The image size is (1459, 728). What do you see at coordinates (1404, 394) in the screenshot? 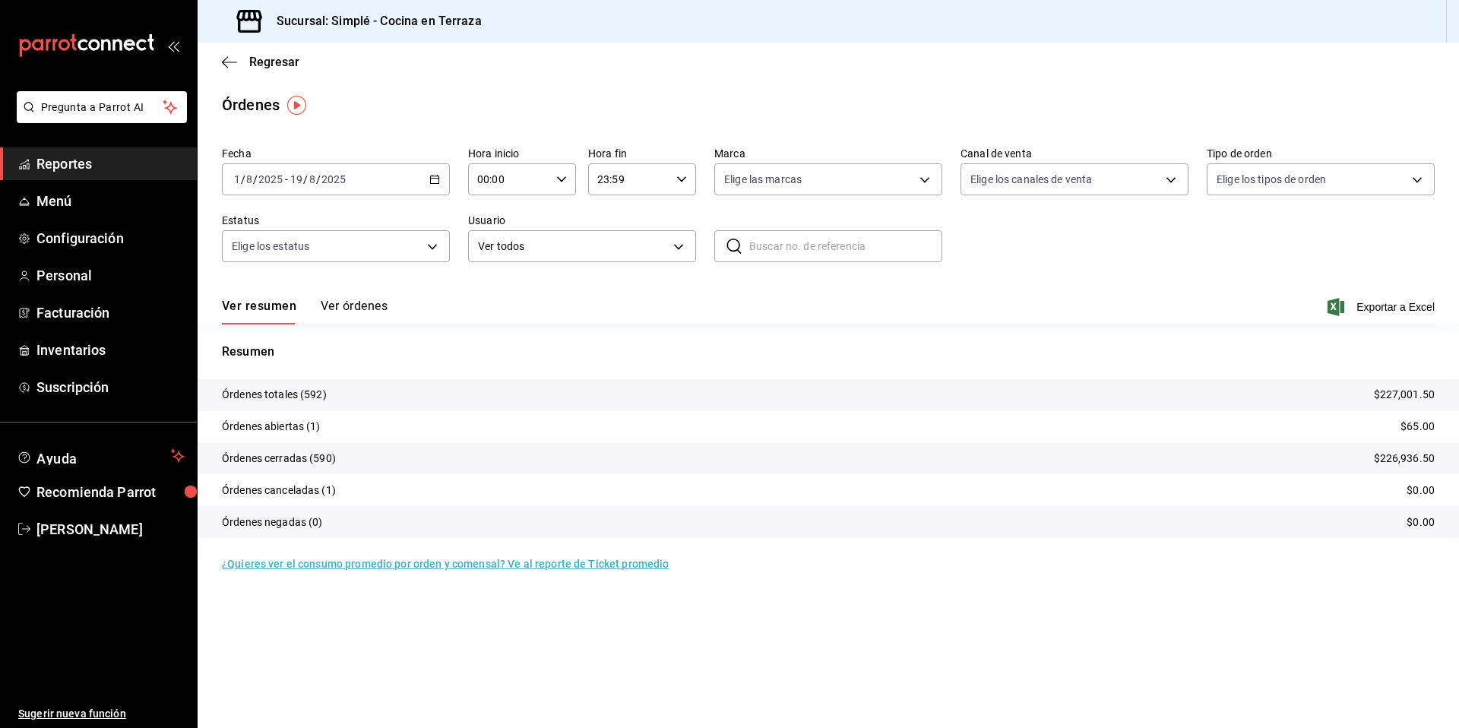
I see `p: $227,001.50` at bounding box center [1404, 394].